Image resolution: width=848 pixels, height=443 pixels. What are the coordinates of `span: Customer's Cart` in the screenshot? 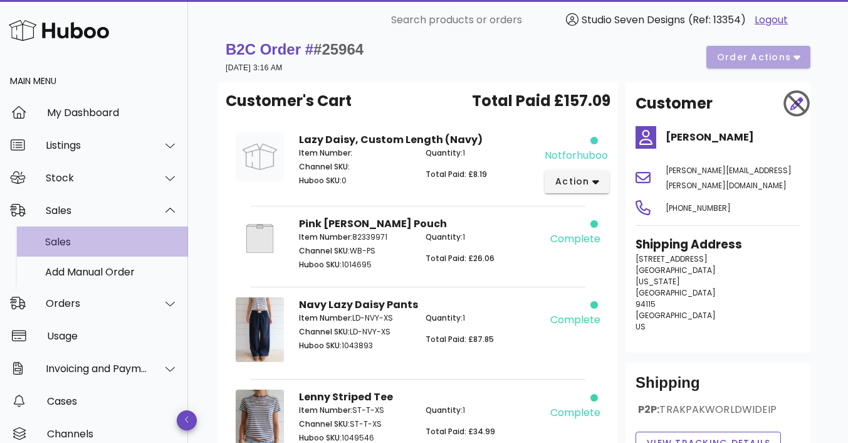 It's located at (288, 101).